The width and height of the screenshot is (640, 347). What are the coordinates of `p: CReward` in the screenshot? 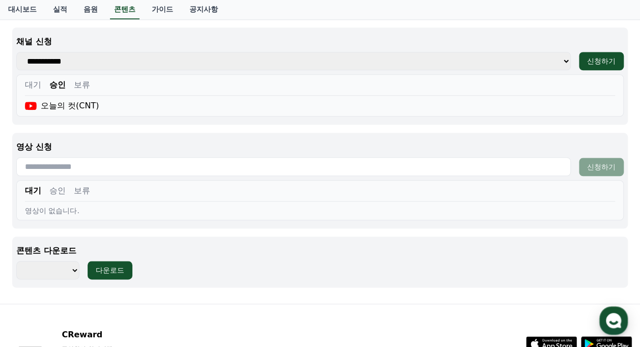 It's located at (124, 335).